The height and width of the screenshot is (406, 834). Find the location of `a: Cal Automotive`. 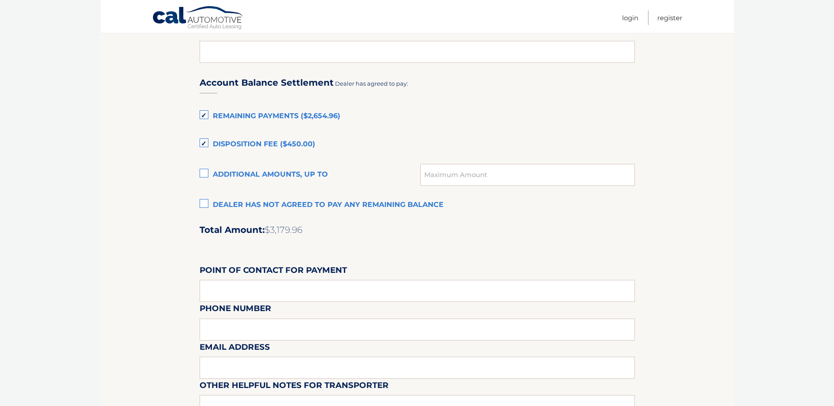

a: Cal Automotive is located at coordinates (198, 18).